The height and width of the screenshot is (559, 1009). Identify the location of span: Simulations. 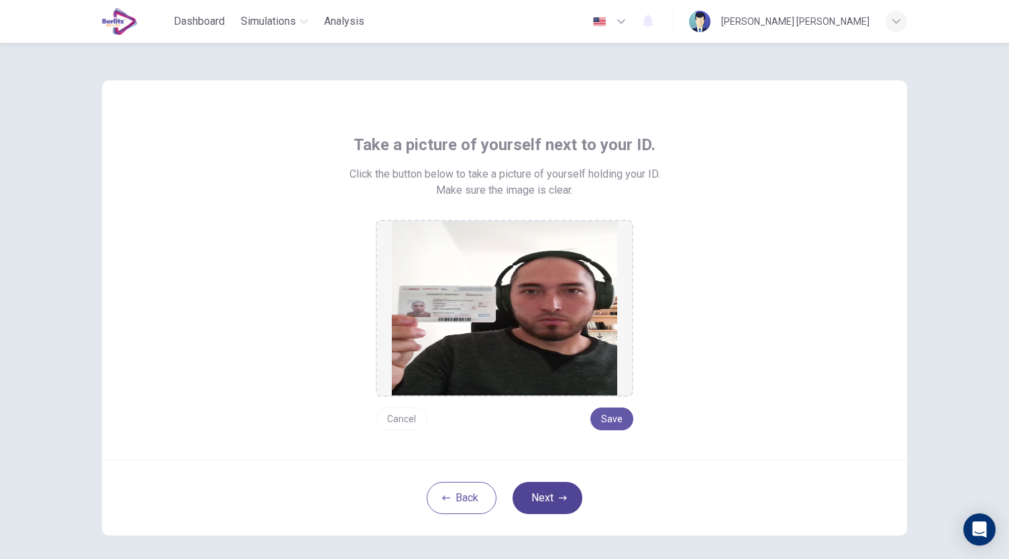
(268, 21).